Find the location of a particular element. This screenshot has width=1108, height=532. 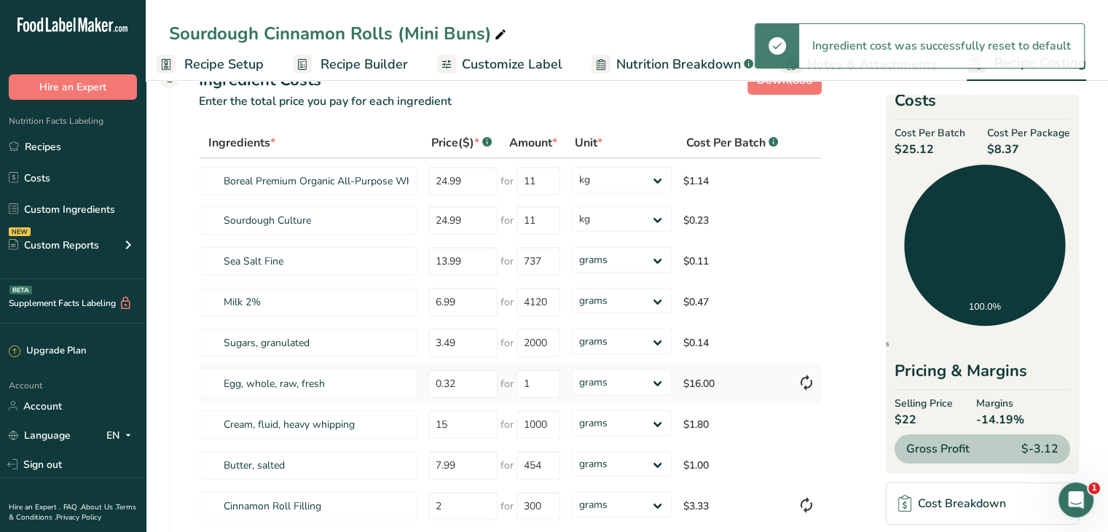

td: $0.11 is located at coordinates (734, 261).